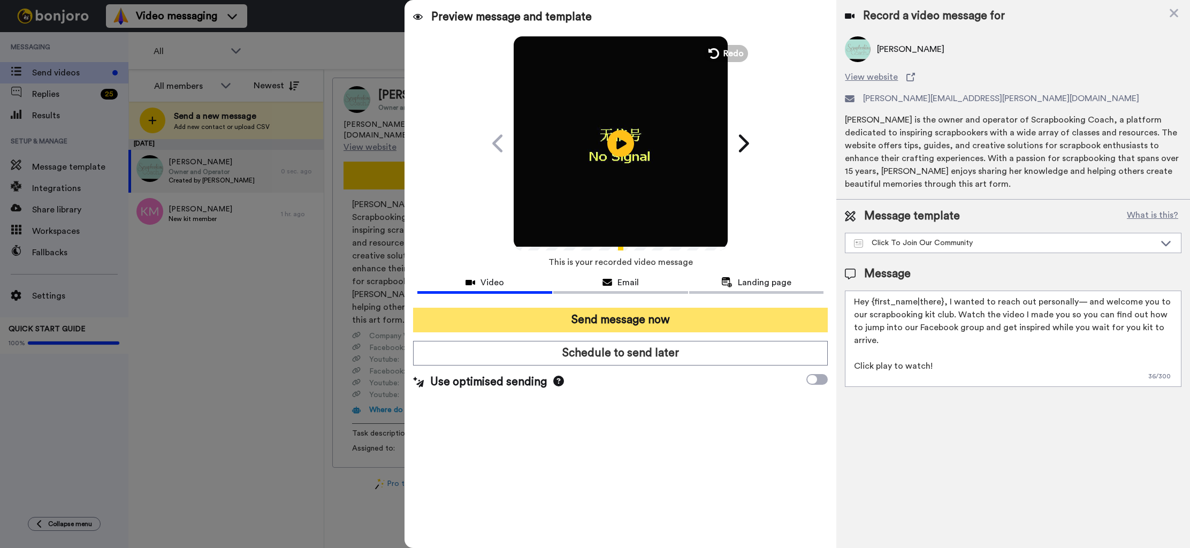  Describe the element at coordinates (858, 243) in the screenshot. I see `img: Message-temps.svg` at that location.